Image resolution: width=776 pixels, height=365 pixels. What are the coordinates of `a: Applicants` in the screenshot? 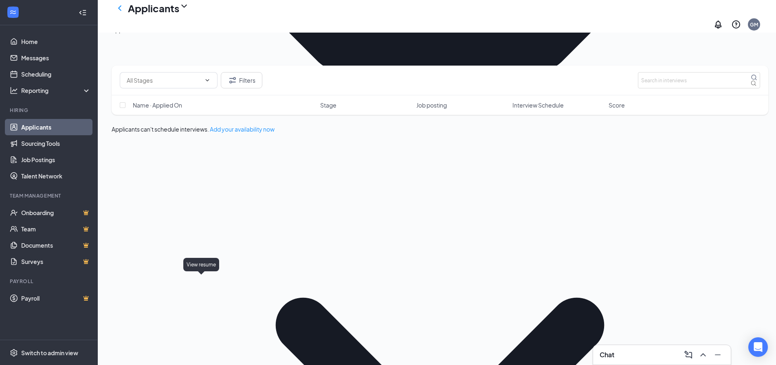 It's located at (56, 127).